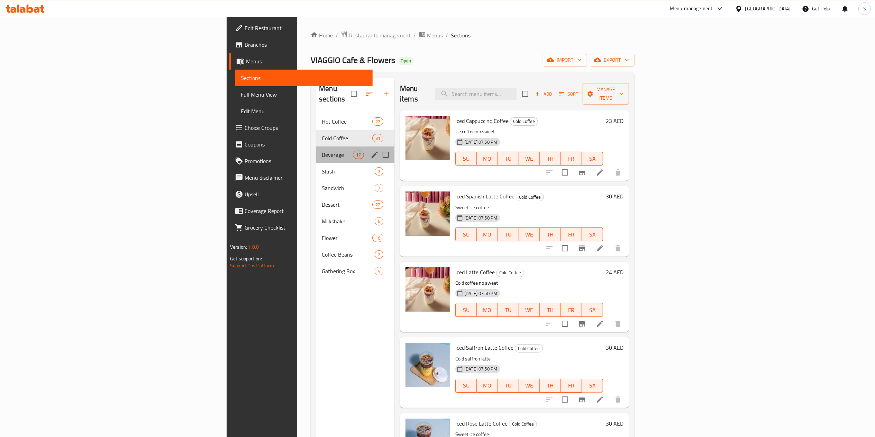 The height and width of the screenshot is (437, 875). I want to click on span: Iced Rose Latte Coffee, so click(481, 423).